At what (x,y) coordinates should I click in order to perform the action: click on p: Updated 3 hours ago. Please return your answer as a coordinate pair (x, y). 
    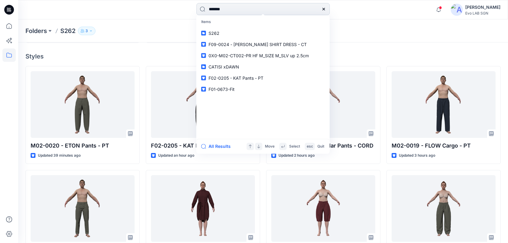
    Looking at the image, I should click on (417, 155).